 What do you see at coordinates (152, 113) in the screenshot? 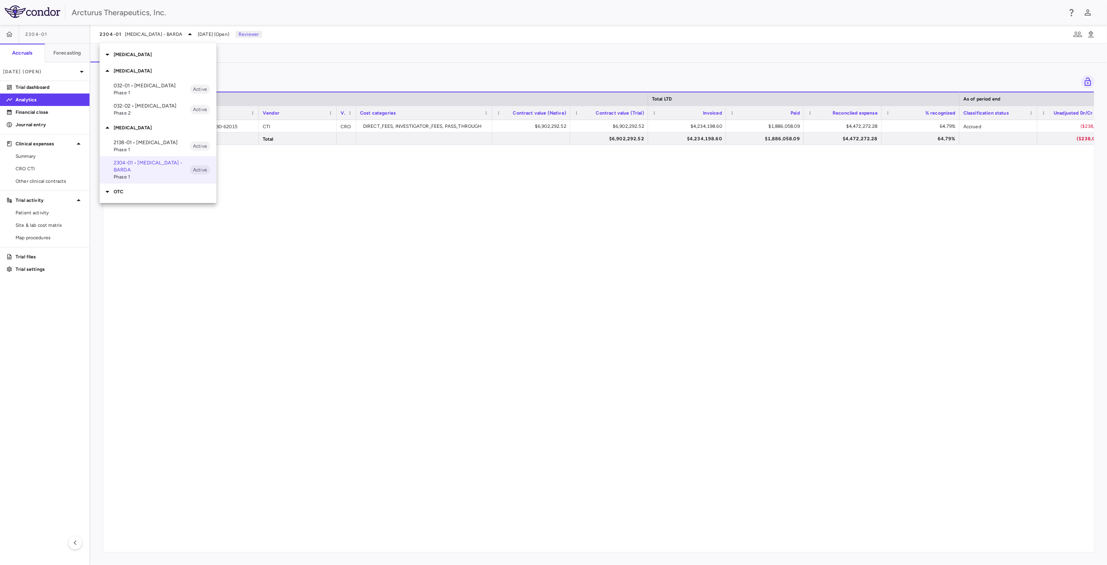
I see `span: Phase 2` at bounding box center [152, 113].